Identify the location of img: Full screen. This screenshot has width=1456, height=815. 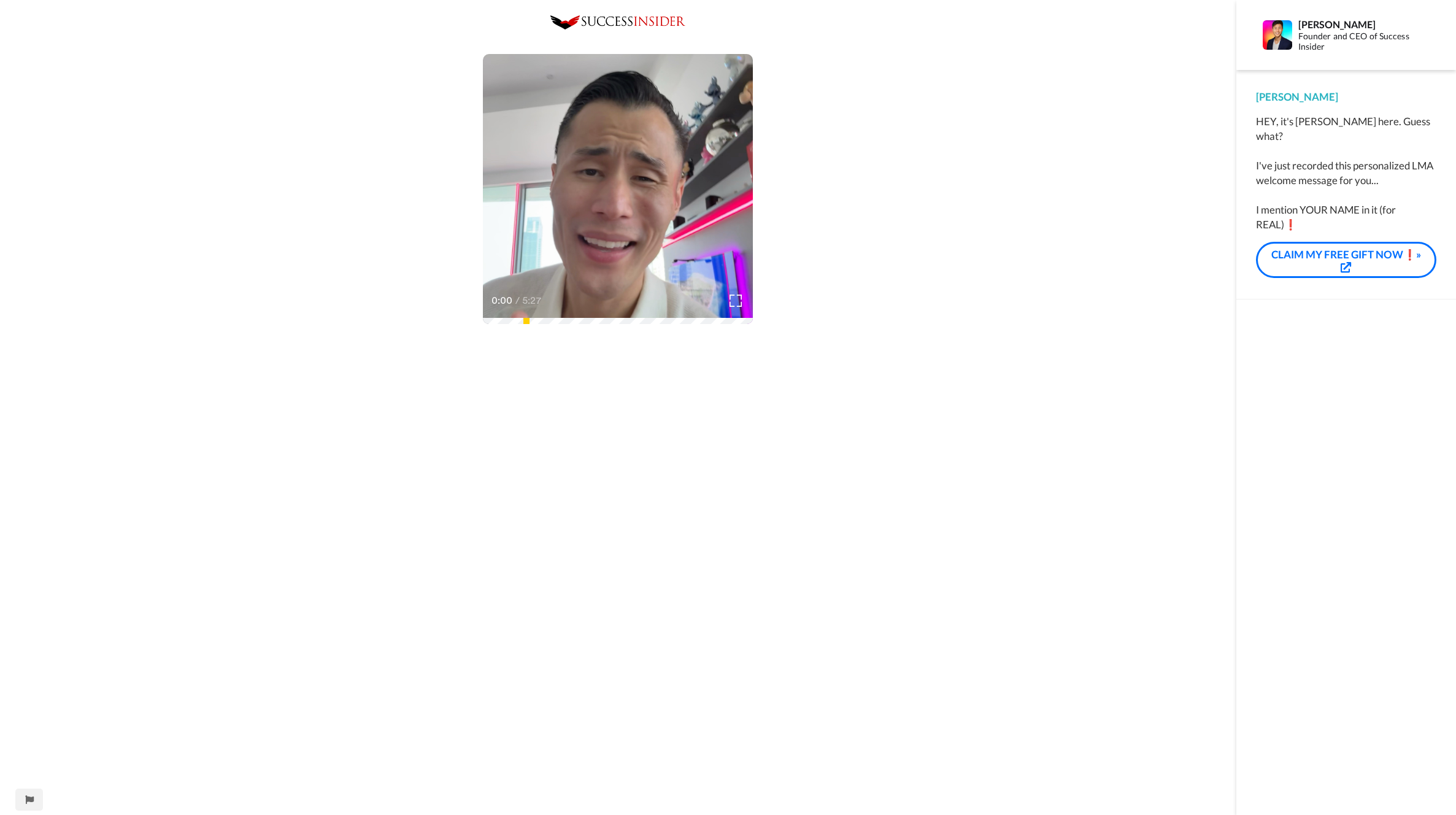
(735, 301).